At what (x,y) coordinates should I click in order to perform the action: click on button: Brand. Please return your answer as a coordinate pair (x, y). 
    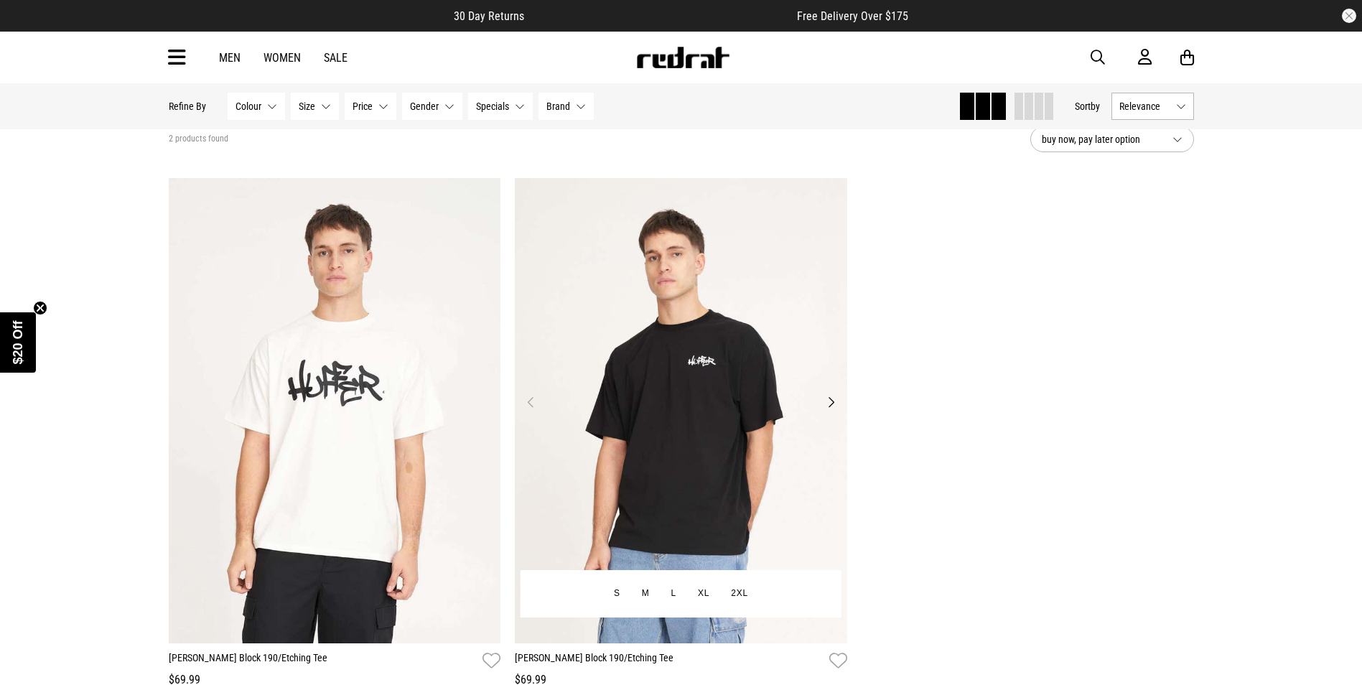
    Looking at the image, I should click on (566, 106).